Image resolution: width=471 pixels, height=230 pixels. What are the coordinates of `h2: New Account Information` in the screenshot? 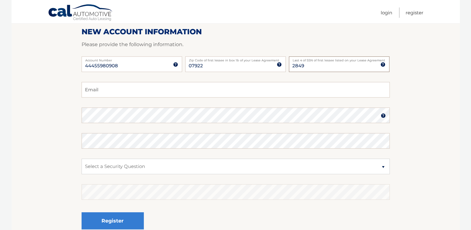 It's located at (235, 32).